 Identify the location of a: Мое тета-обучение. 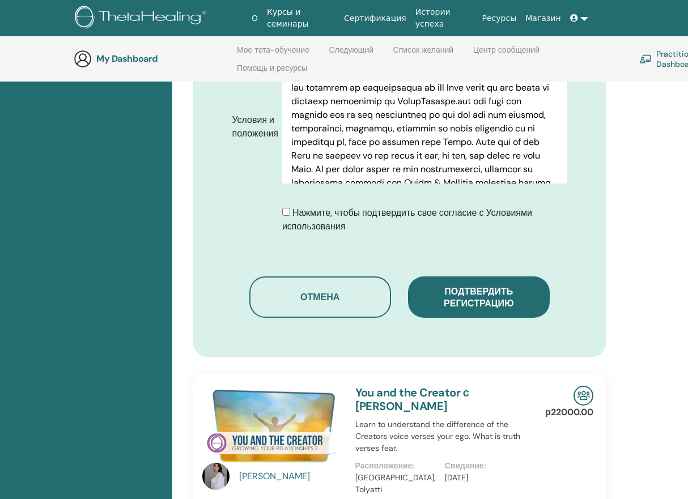
(273, 54).